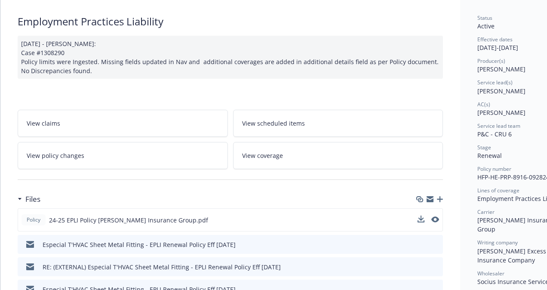 This screenshot has width=547, height=290. What do you see at coordinates (490, 273) in the screenshot?
I see `span: Wholesaler` at bounding box center [490, 273].